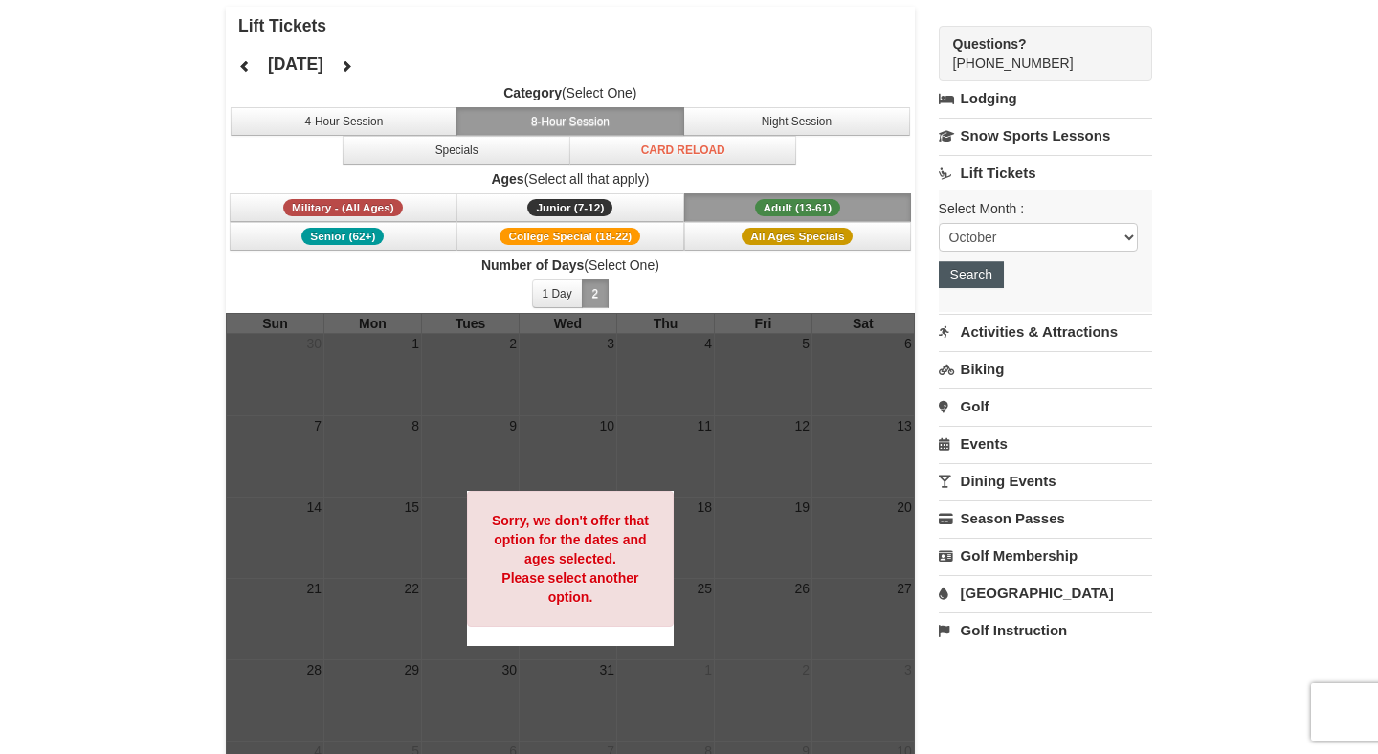  I want to click on button: All Ages Specials, so click(798, 236).